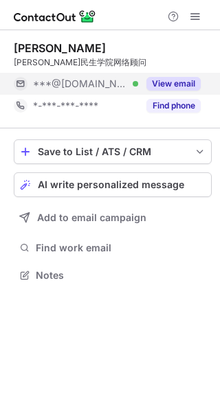 The image size is (220, 412). Describe the element at coordinates (110, 185) in the screenshot. I see `span: AI write personalized message` at that location.